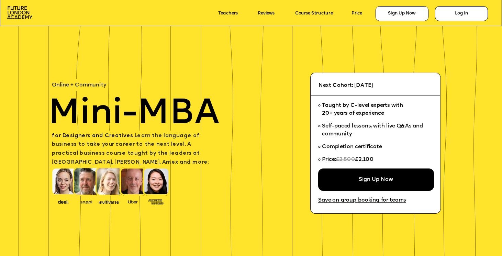 This screenshot has height=256, width=502. What do you see at coordinates (362, 200) in the screenshot?
I see `a: Save on group booking for teams` at bounding box center [362, 200].